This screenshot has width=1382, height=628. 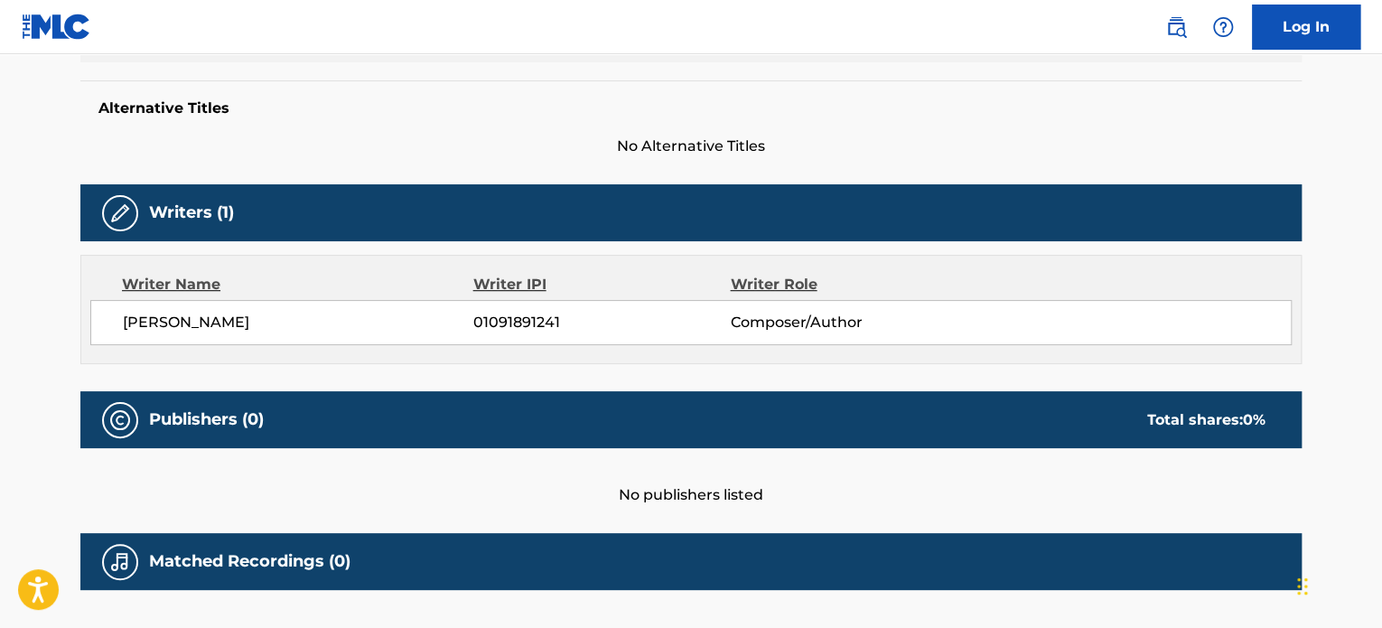 I want to click on div: Writer IPI, so click(x=601, y=284).